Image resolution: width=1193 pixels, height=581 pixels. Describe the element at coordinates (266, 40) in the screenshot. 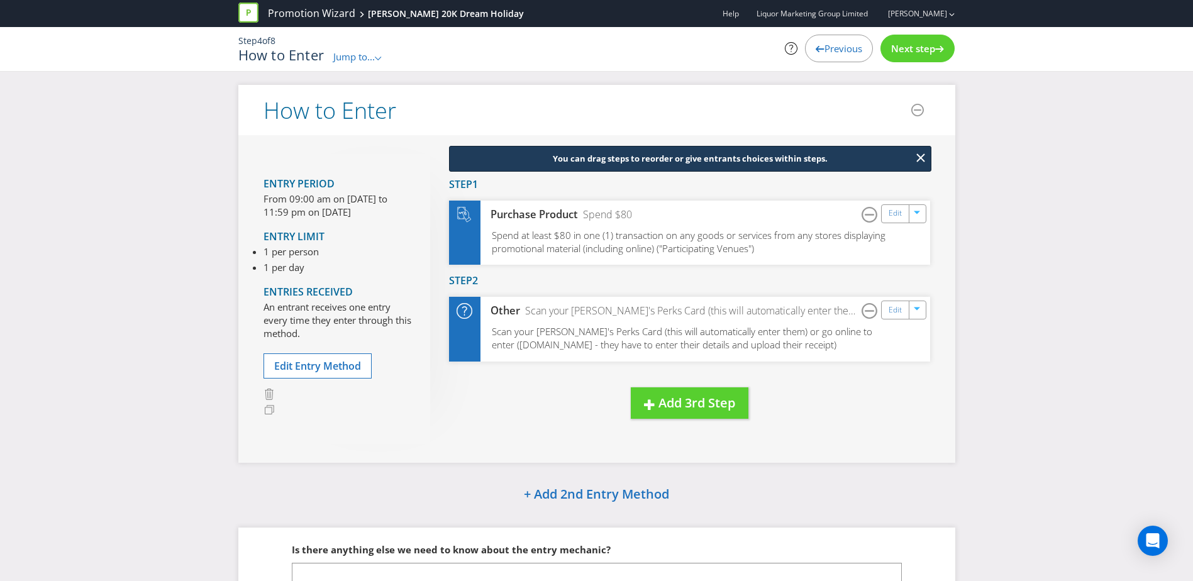

I see `span: of` at that location.